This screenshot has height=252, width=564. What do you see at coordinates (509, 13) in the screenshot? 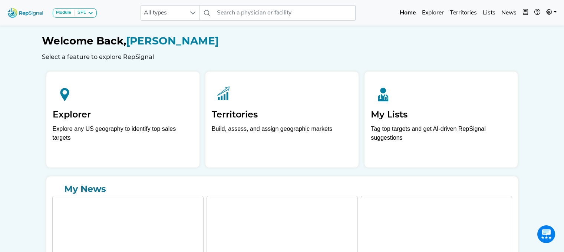
I see `a: News` at bounding box center [509, 13].